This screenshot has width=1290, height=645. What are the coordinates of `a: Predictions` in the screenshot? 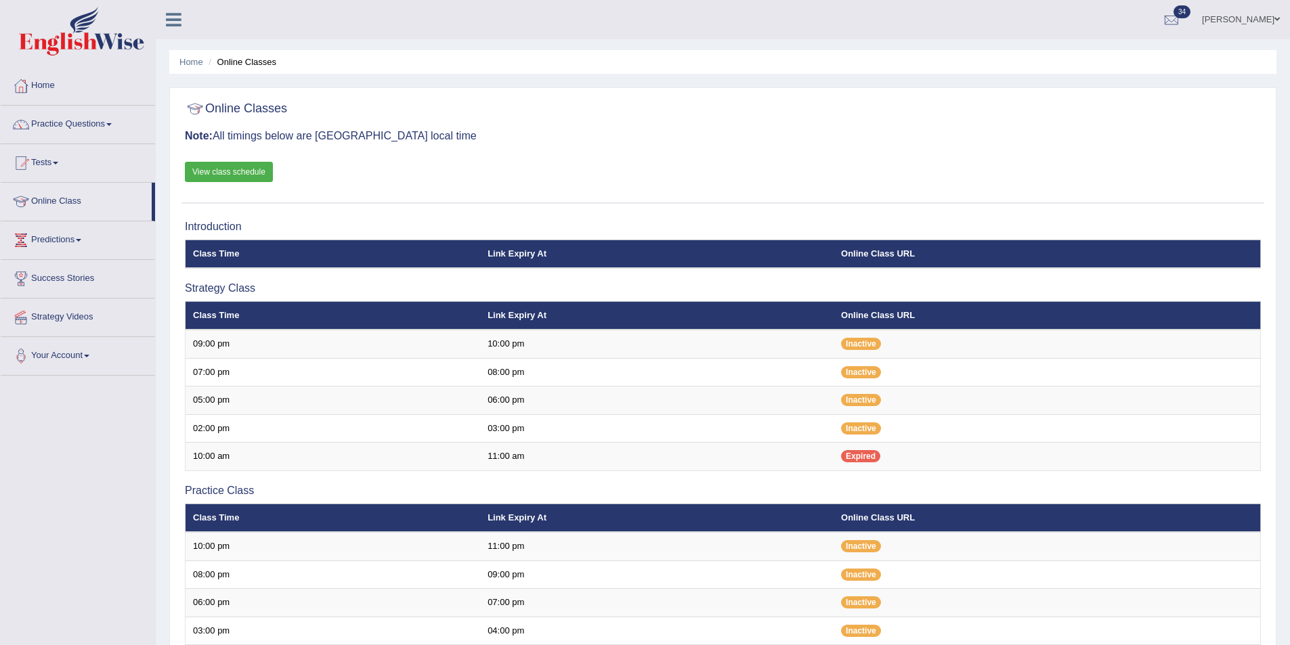 It's located at (78, 238).